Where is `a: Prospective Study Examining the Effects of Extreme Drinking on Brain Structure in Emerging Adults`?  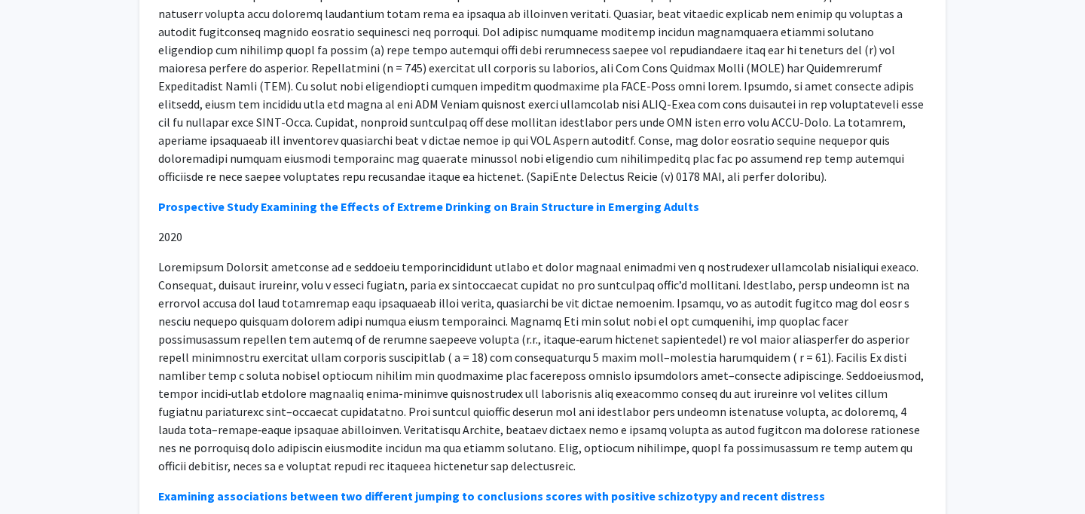 a: Prospective Study Examining the Effects of Extreme Drinking on Brain Structure in Emerging Adults is located at coordinates (429, 206).